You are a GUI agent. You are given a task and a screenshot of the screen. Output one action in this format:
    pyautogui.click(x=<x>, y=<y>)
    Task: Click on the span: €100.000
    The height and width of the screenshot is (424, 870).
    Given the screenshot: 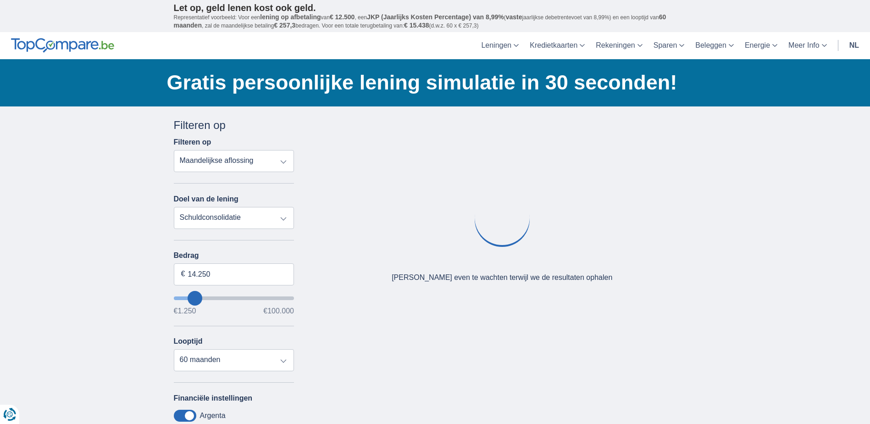 What is the action you would take?
    pyautogui.click(x=278, y=311)
    